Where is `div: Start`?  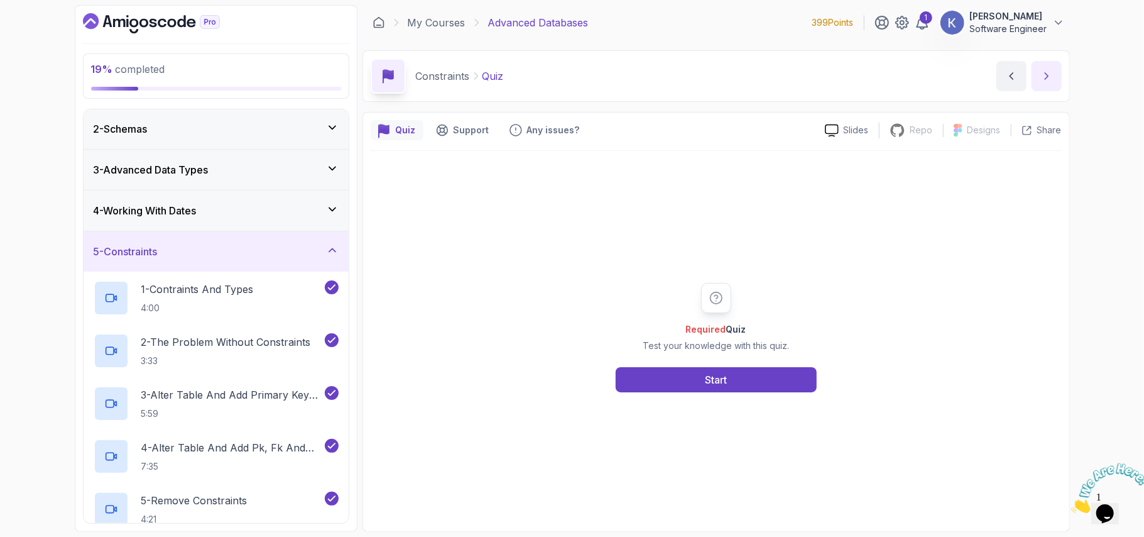
div: Start is located at coordinates (716, 380).